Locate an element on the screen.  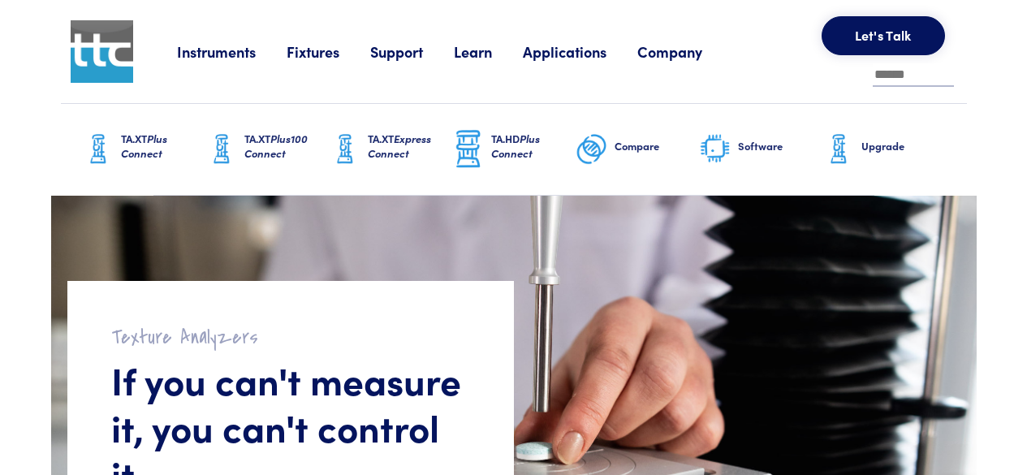
img: software-graphic.png is located at coordinates (716, 149).